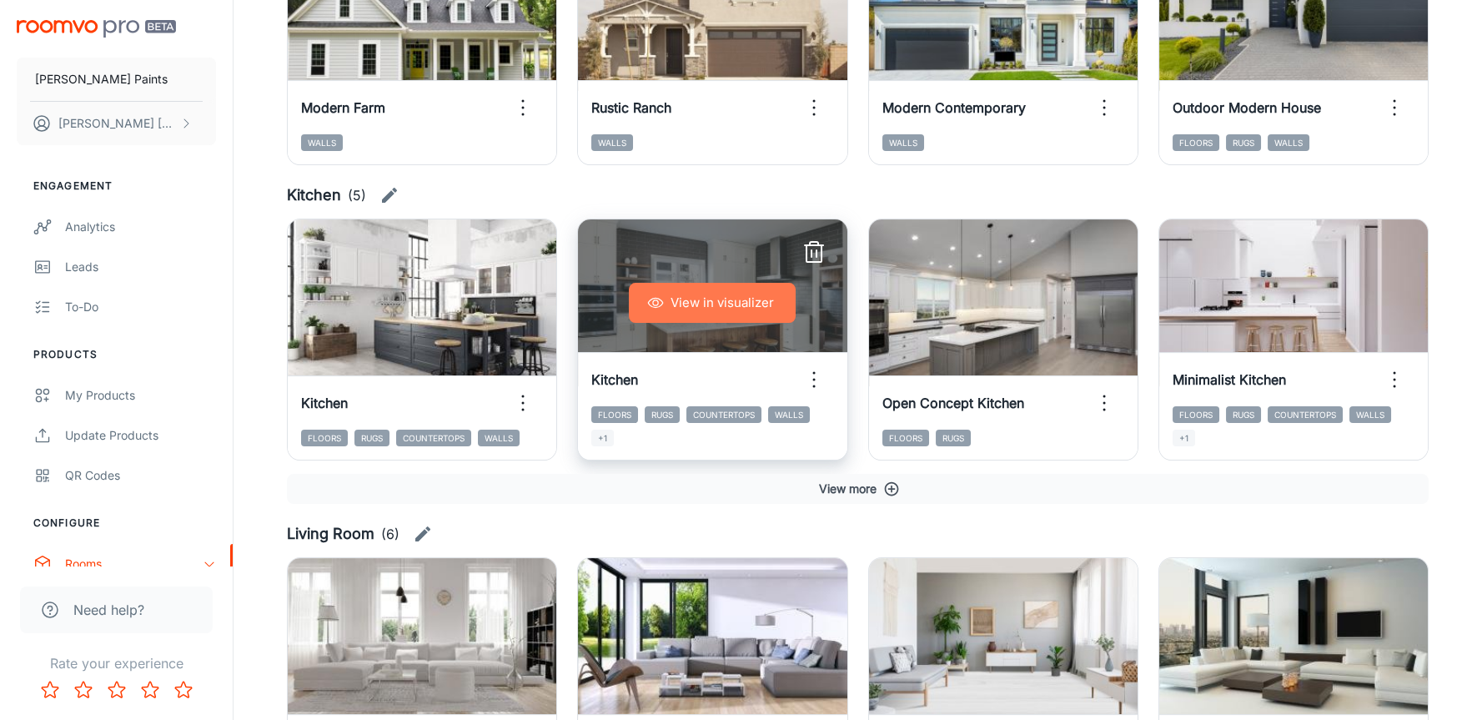 This screenshot has height=720, width=1482. What do you see at coordinates (183, 690) in the screenshot?
I see `button: Rate 5 star` at bounding box center [183, 690].